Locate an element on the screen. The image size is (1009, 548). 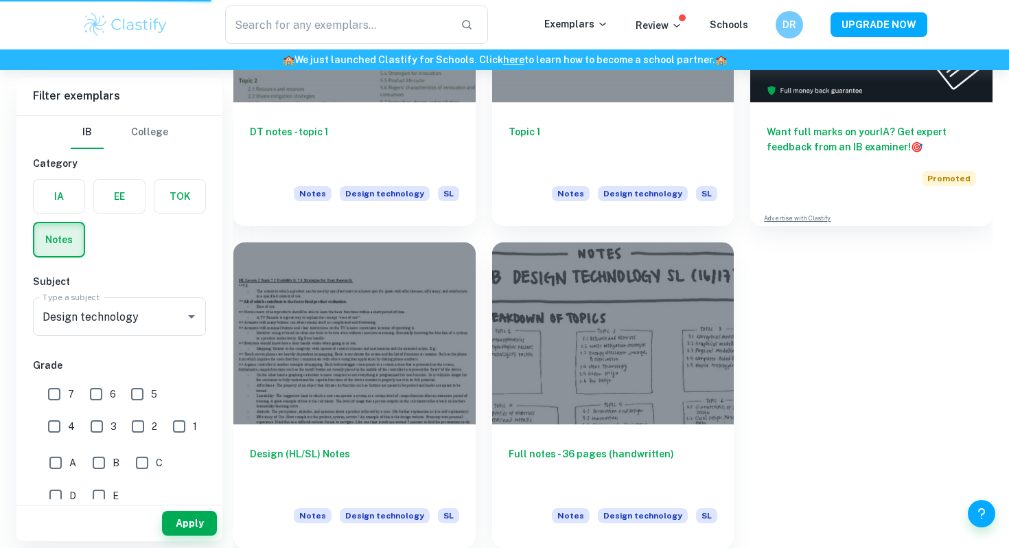
label: Type a subject is located at coordinates (71, 297).